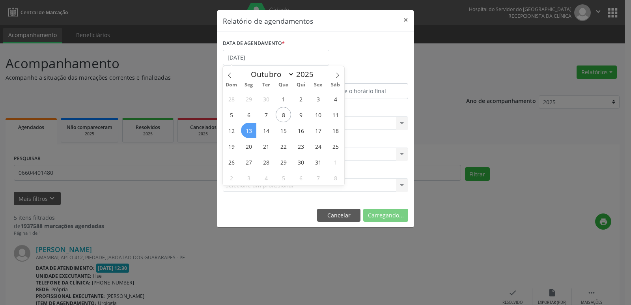 The height and width of the screenshot is (305, 631). Describe the element at coordinates (248, 177) in the screenshot. I see `span: Novembro 3, 2025` at that location.